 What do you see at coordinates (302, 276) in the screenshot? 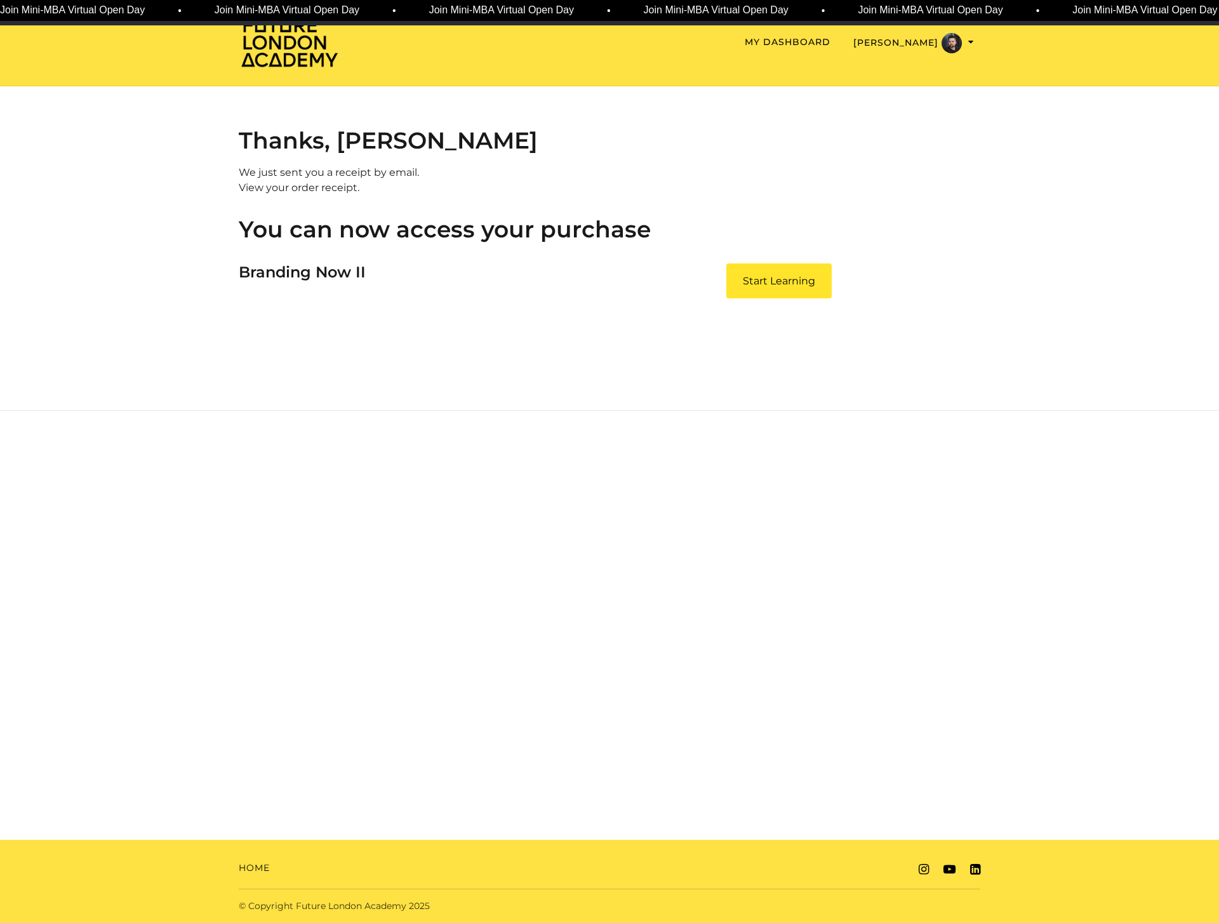
I see `h3: Branding Now II` at bounding box center [302, 276].